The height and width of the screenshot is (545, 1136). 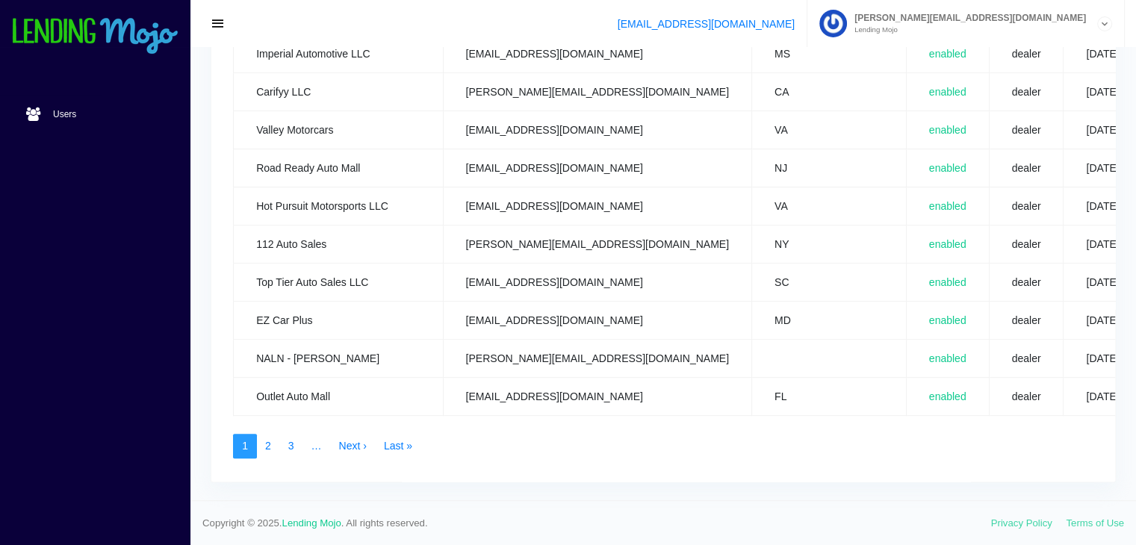 I want to click on a: 3, so click(x=291, y=447).